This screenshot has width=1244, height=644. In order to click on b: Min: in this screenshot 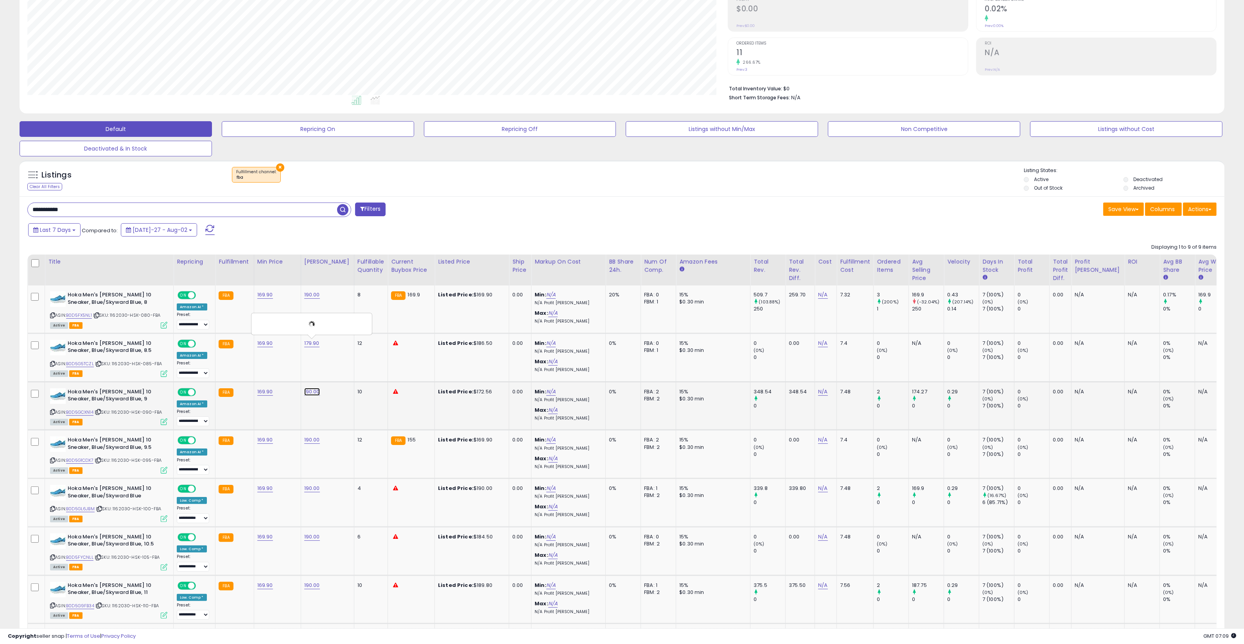, I will do `click(540, 343)`.